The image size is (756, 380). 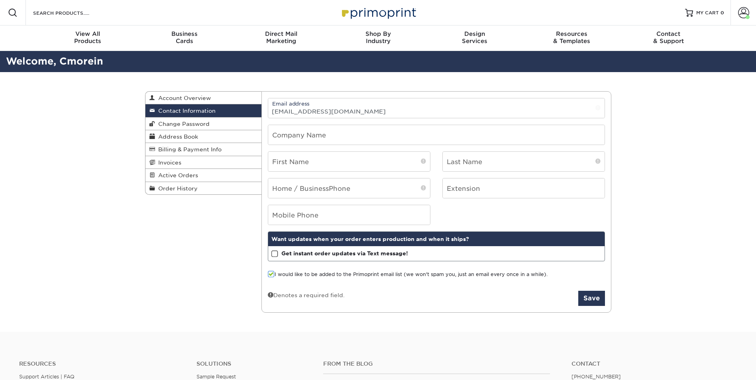 What do you see at coordinates (345, 253) in the screenshot?
I see `strong: Get instant order updates via Text message!` at bounding box center [345, 253].